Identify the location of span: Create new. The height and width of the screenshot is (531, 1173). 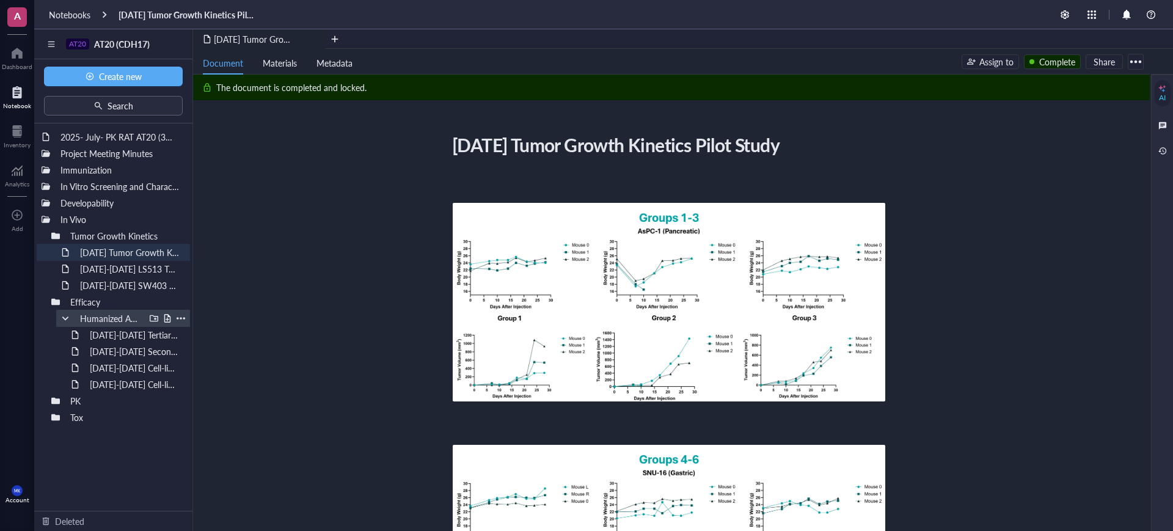
(120, 76).